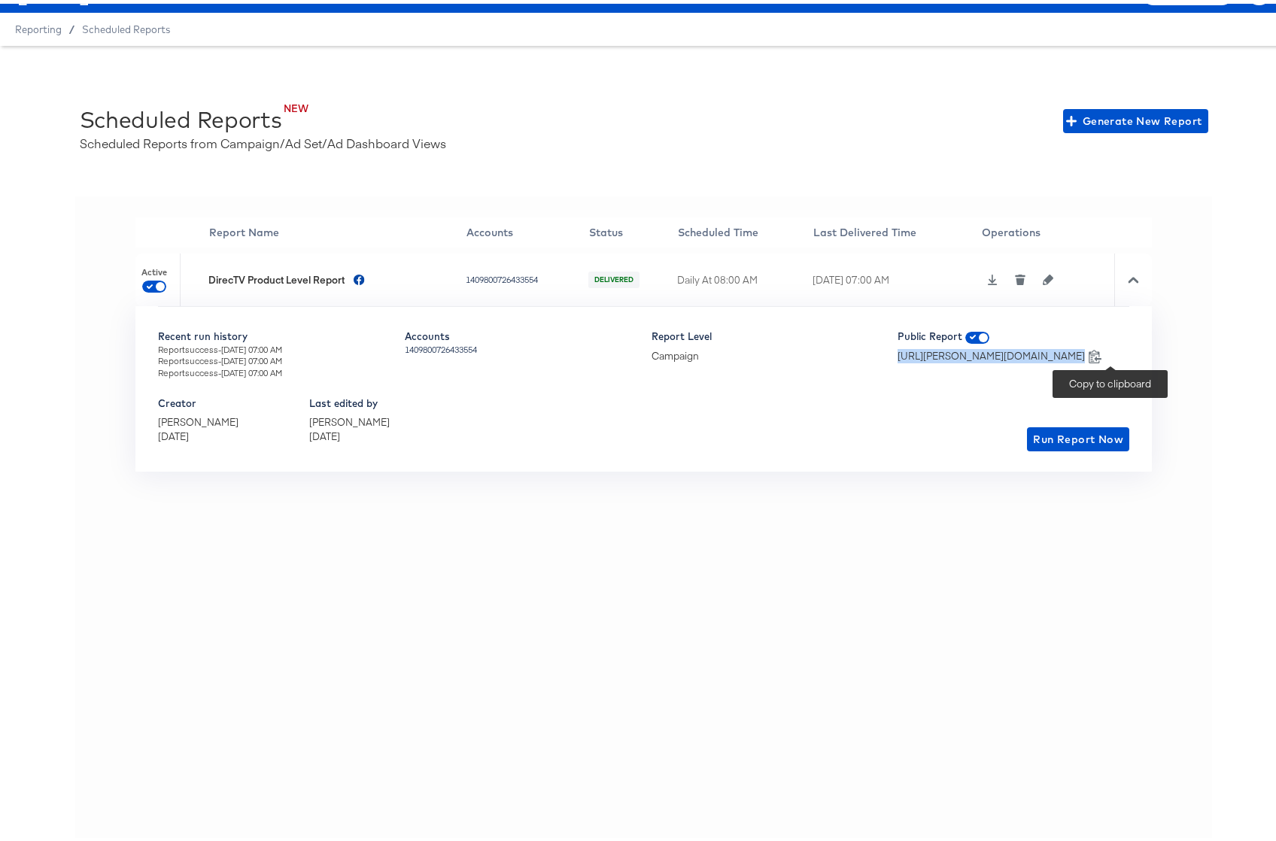  Describe the element at coordinates (276, 276) in the screenshot. I see `div: DirecTV Product Level Report` at that location.